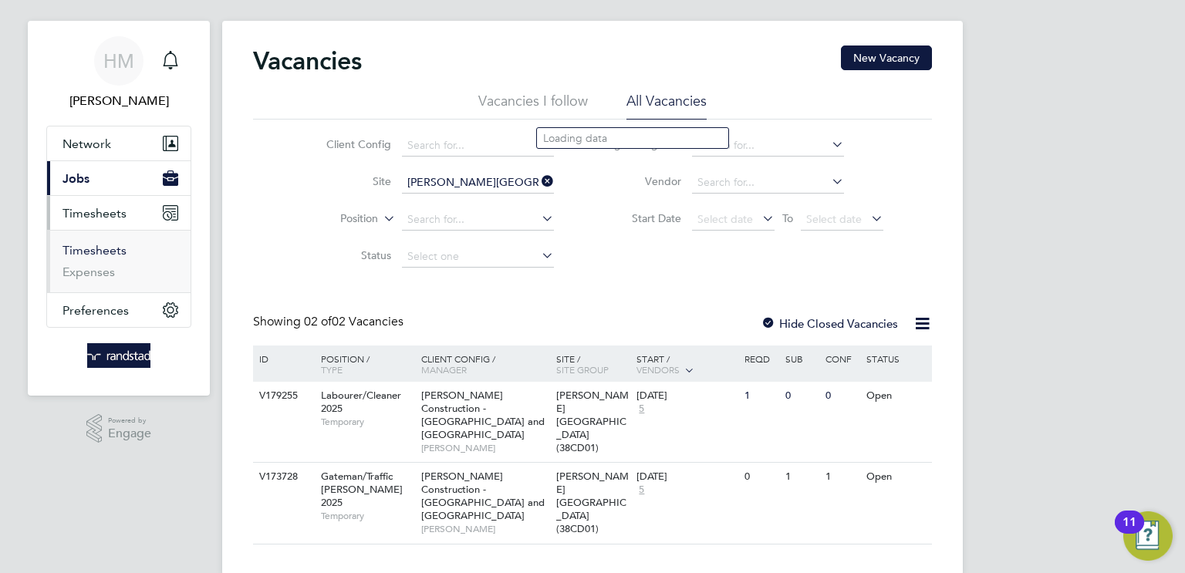  Describe the element at coordinates (363, 364) in the screenshot. I see `div: Position /` at that location.